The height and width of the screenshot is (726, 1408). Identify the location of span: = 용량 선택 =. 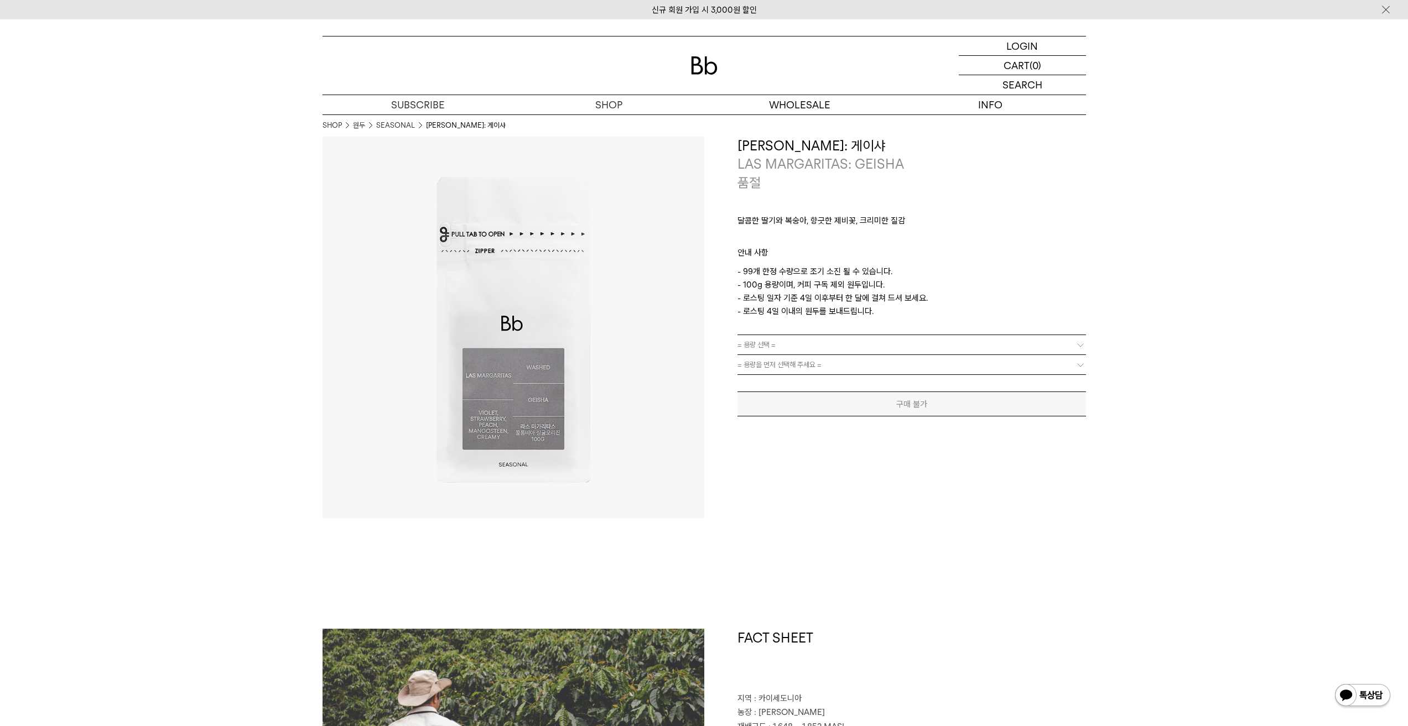
(756, 345).